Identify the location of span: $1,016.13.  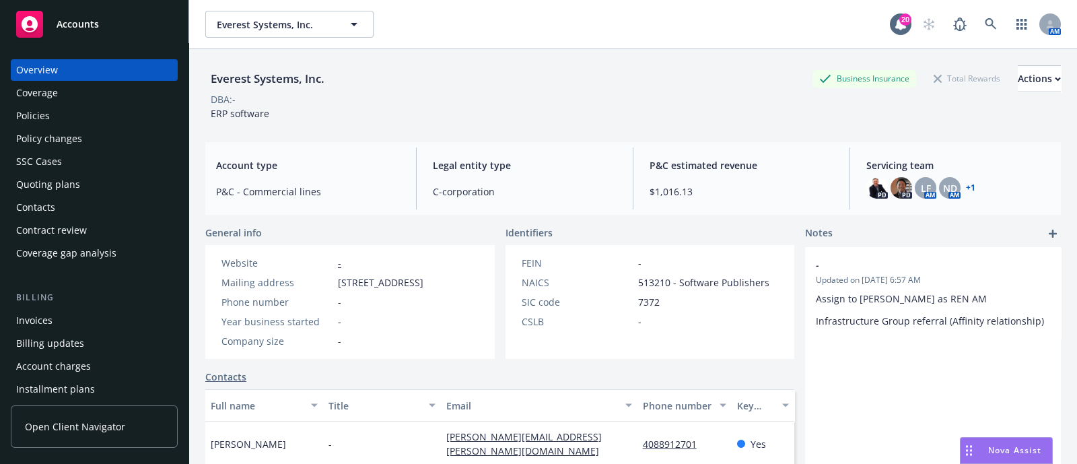
(741, 191).